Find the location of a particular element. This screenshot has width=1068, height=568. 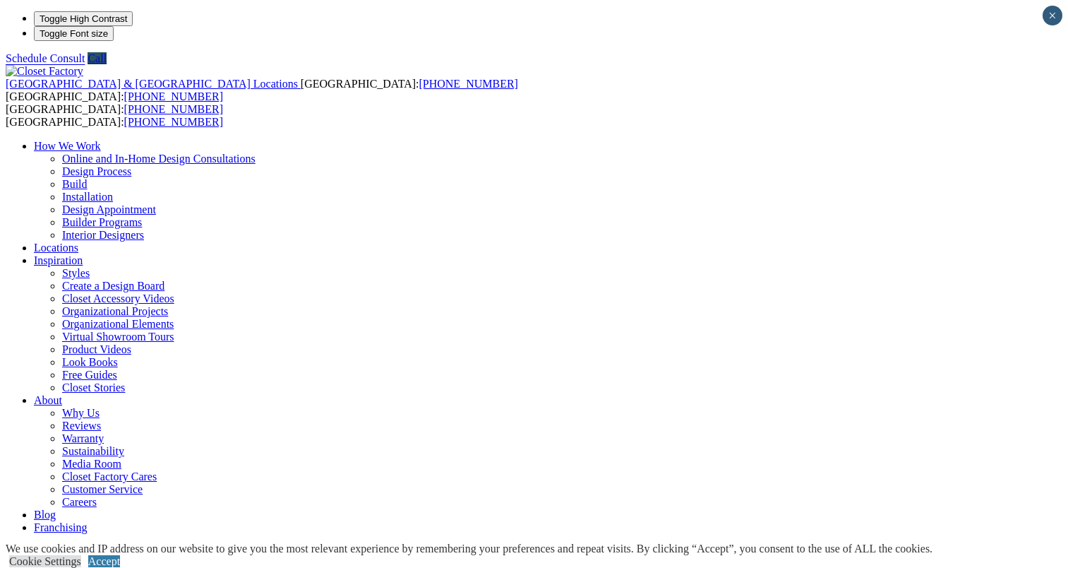

a: Call is located at coordinates (97, 58).